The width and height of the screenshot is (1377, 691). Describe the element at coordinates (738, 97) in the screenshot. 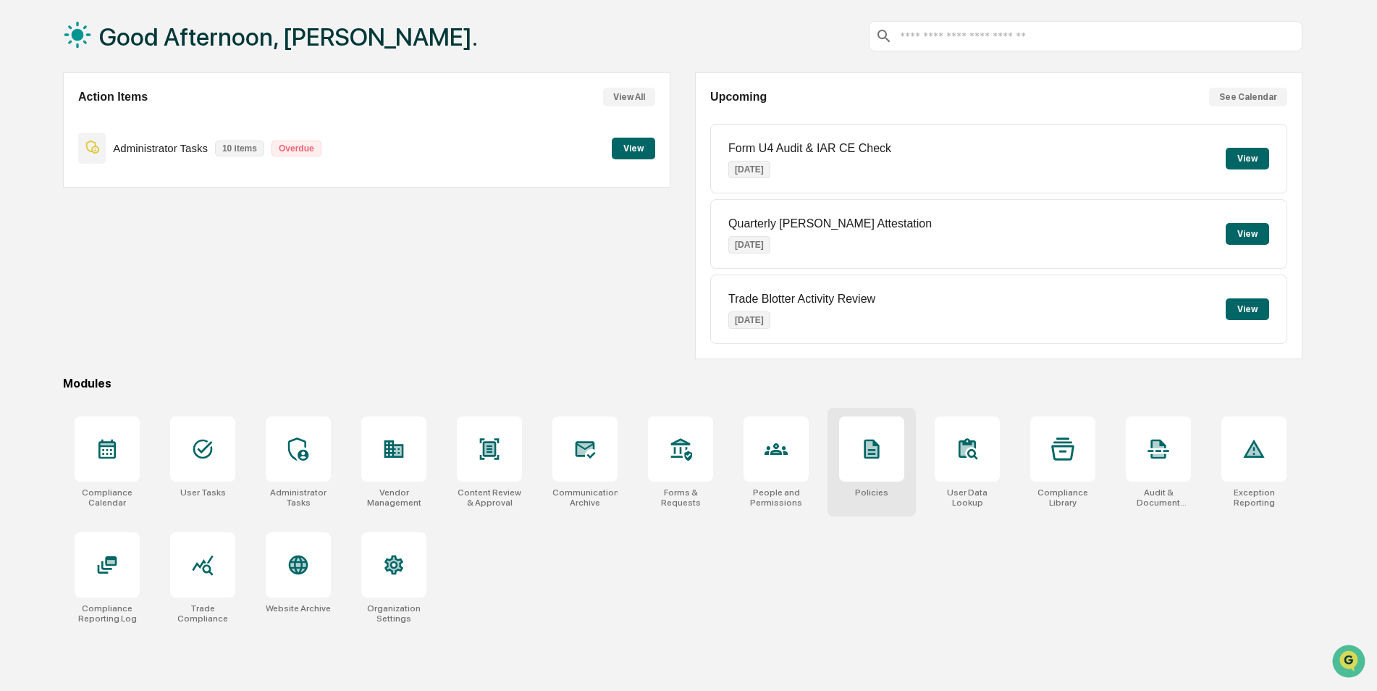

I see `h2: Upcoming` at that location.